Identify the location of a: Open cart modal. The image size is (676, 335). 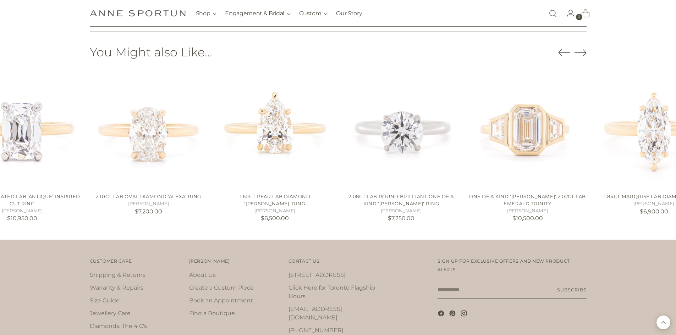
(583, 13).